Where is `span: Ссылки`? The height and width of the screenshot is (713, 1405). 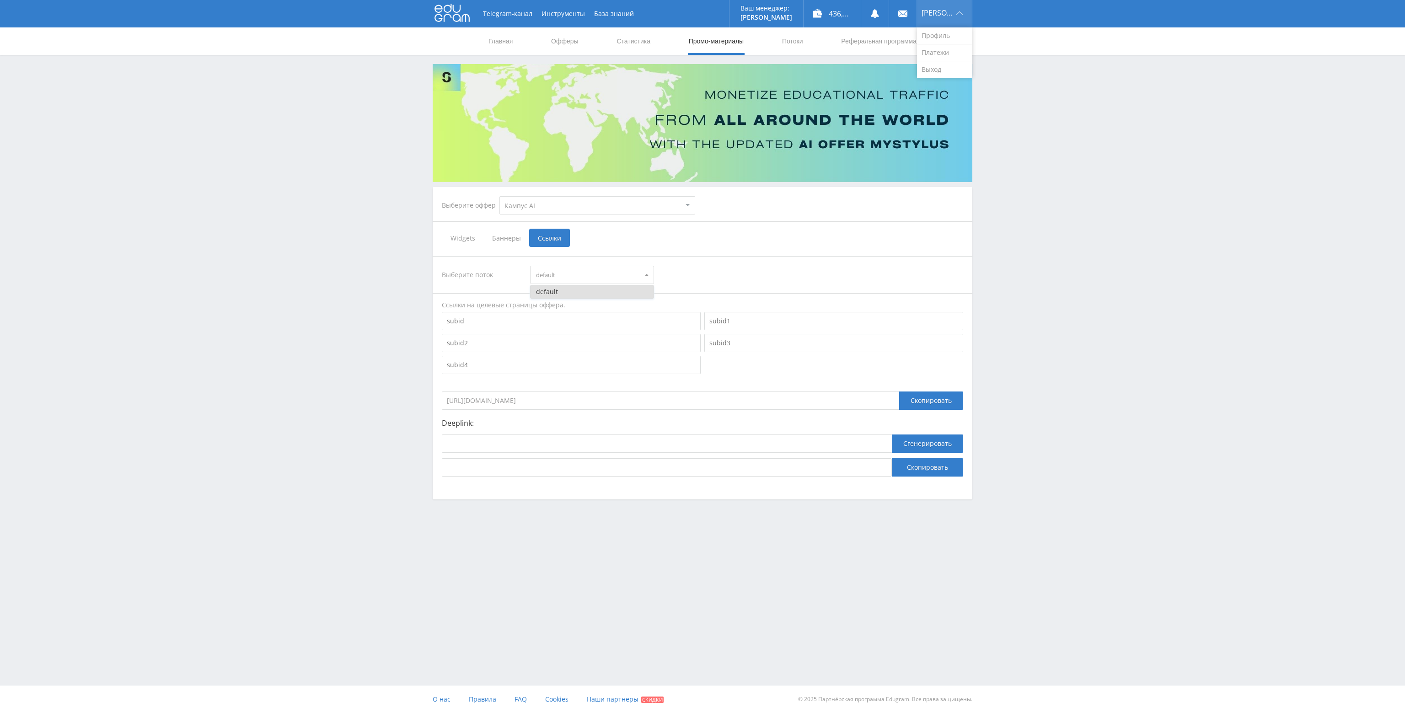
span: Ссылки is located at coordinates (549, 238).